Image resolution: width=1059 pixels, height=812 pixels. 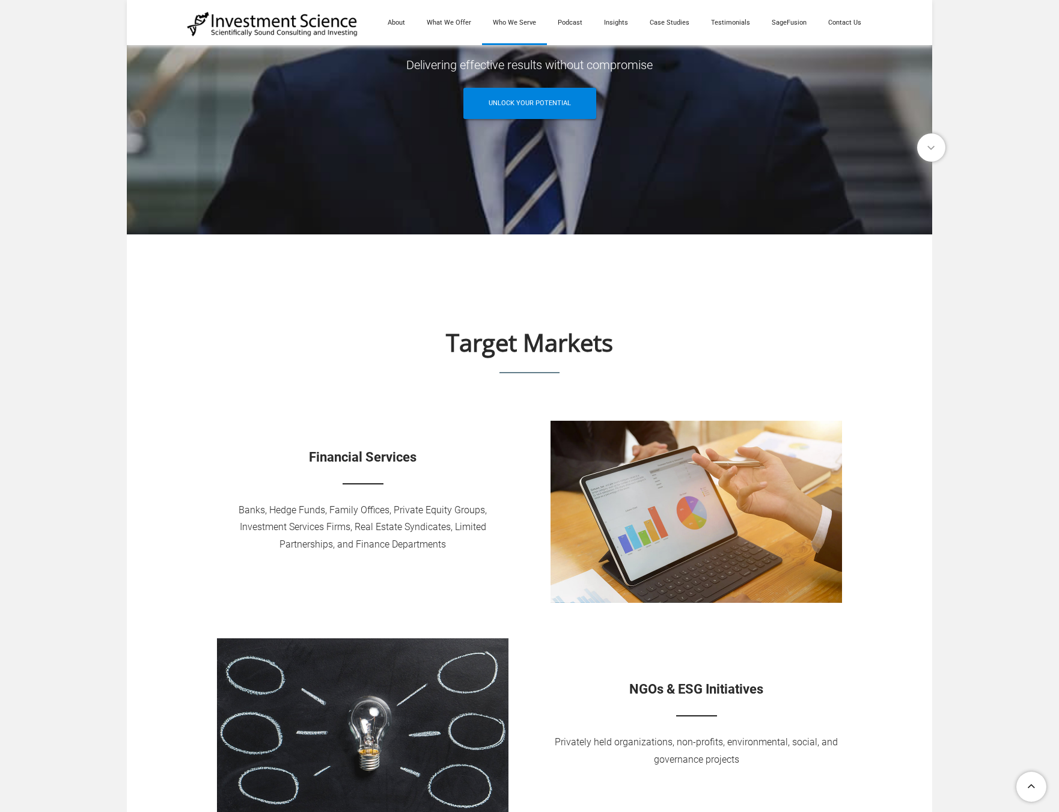 What do you see at coordinates (530, 103) in the screenshot?
I see `a: Unlock Your Potential` at bounding box center [530, 103].